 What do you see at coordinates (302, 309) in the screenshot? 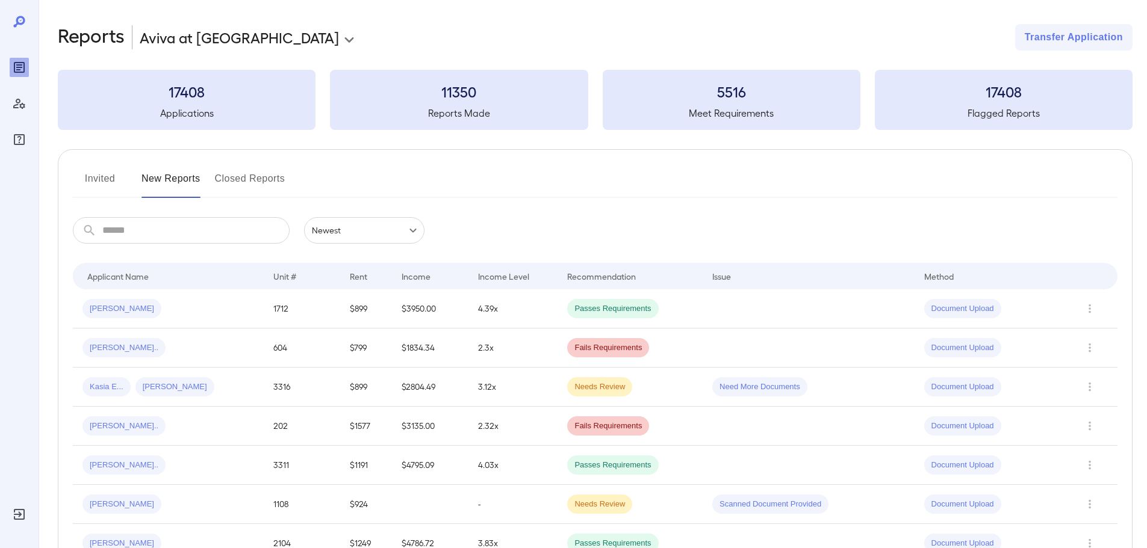
I see `td: 1712` at bounding box center [302, 309].